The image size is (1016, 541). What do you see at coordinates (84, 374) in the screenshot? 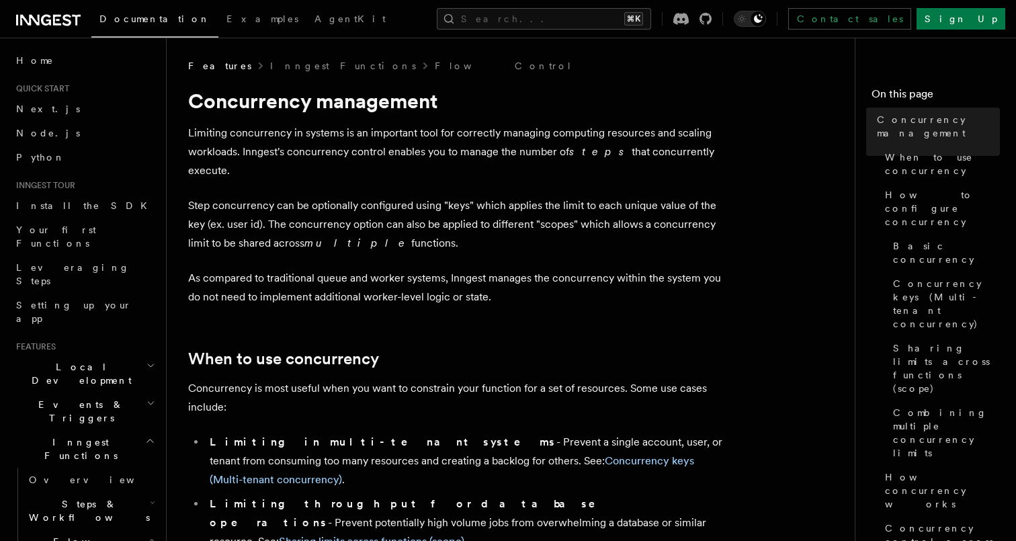
I see `button: Local Development` at bounding box center [84, 374].